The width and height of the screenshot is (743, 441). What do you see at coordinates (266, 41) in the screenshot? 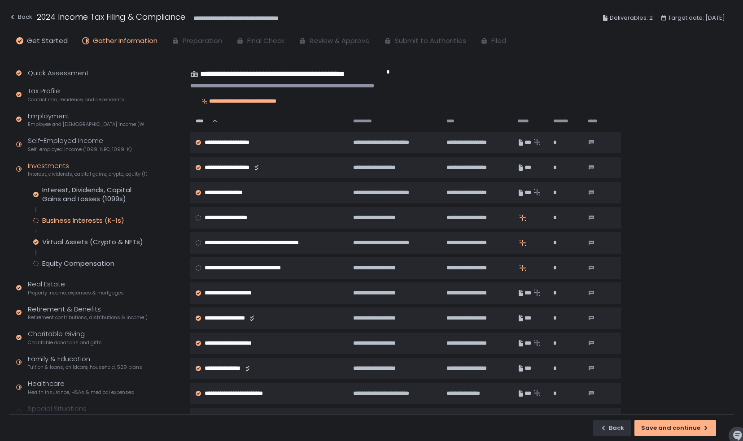
I see `span: Final Check` at bounding box center [266, 41].